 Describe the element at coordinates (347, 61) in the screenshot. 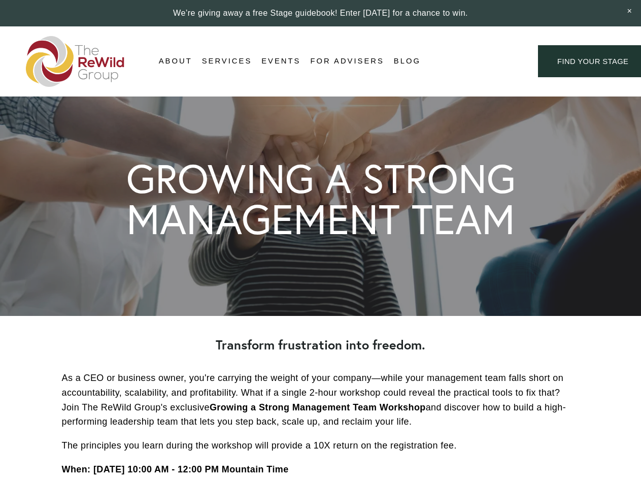

I see `a: For Advisers` at that location.